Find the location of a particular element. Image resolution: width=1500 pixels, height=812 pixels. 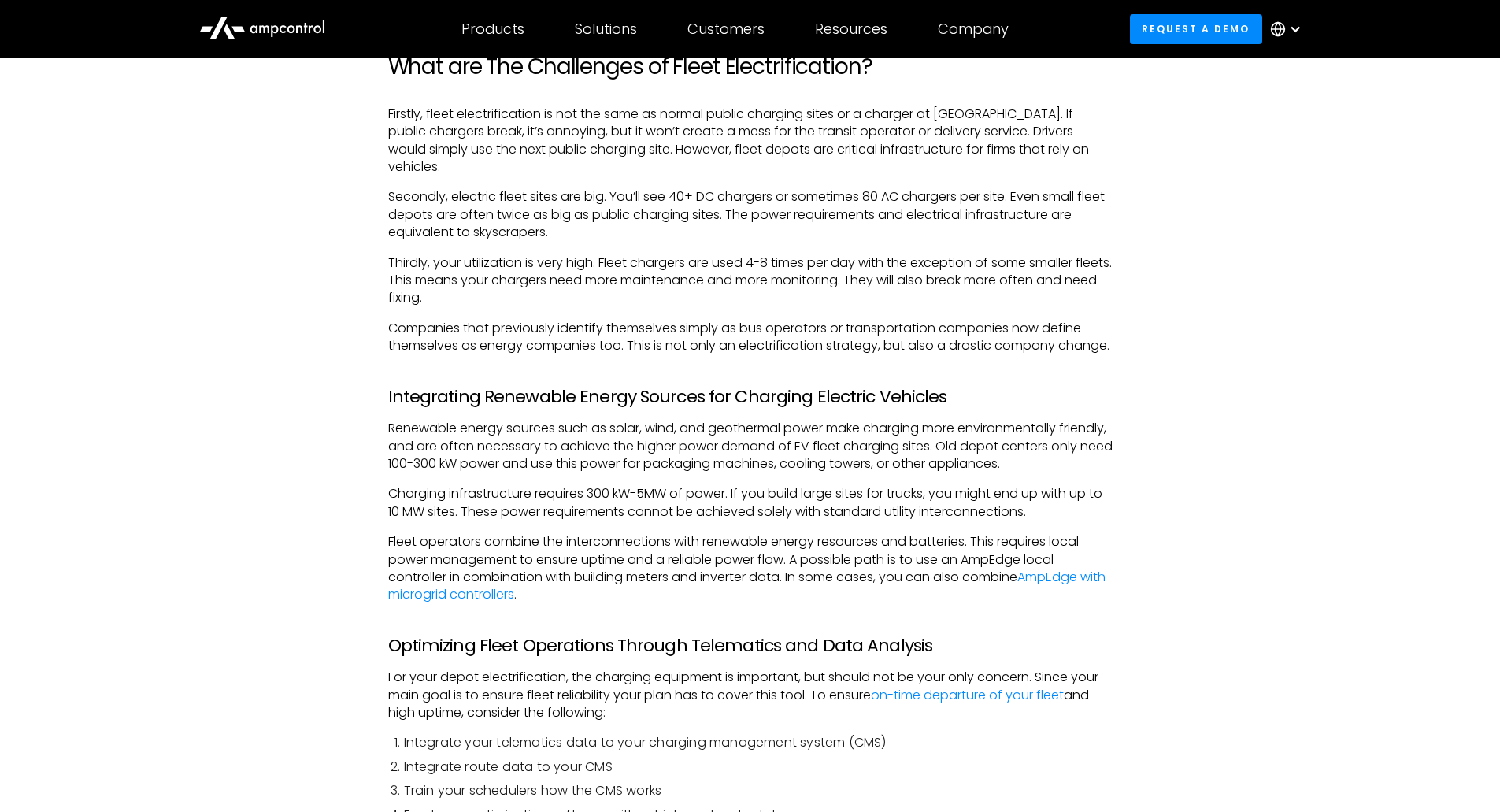

p: Thirdly, your utilization is very high. Fleet chargers are used 4-8 times per day with the except... is located at coordinates (750, 281).